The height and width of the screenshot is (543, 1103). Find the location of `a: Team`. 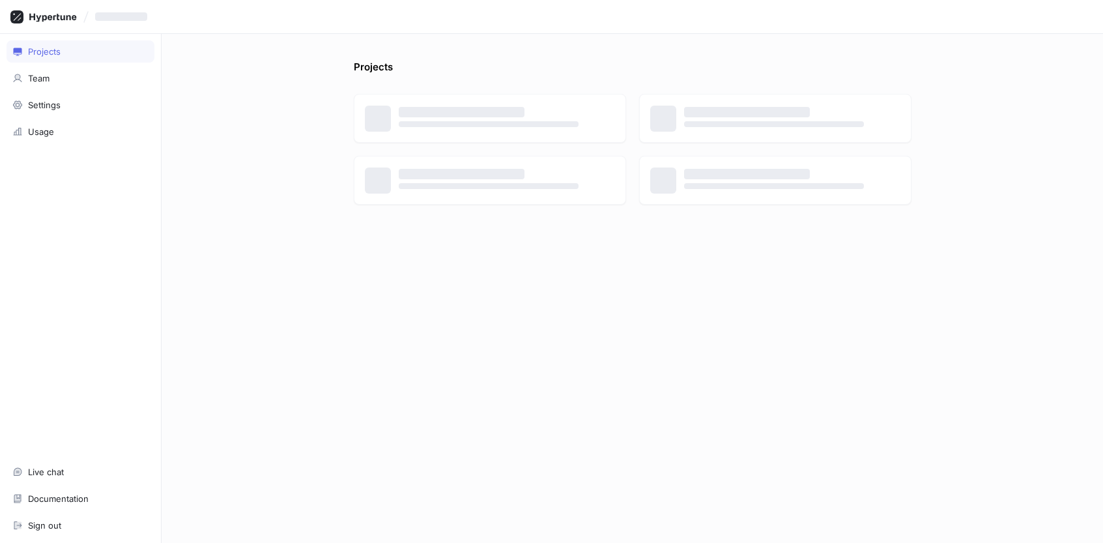

a: Team is located at coordinates (80, 78).